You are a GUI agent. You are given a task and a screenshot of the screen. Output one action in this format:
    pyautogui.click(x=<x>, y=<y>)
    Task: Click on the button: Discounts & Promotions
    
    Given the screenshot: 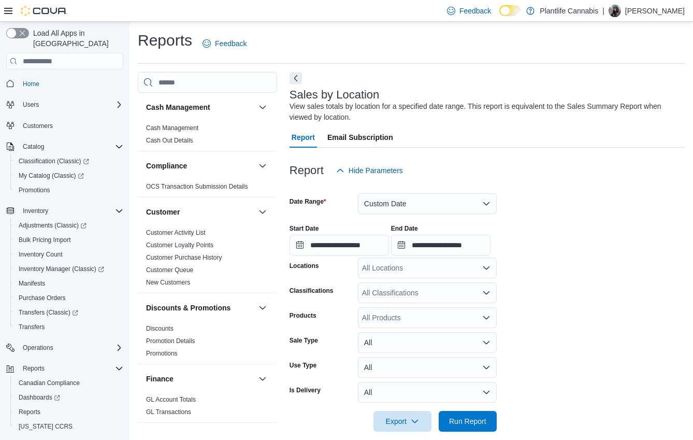 What is the action you would take?
    pyautogui.click(x=200, y=308)
    